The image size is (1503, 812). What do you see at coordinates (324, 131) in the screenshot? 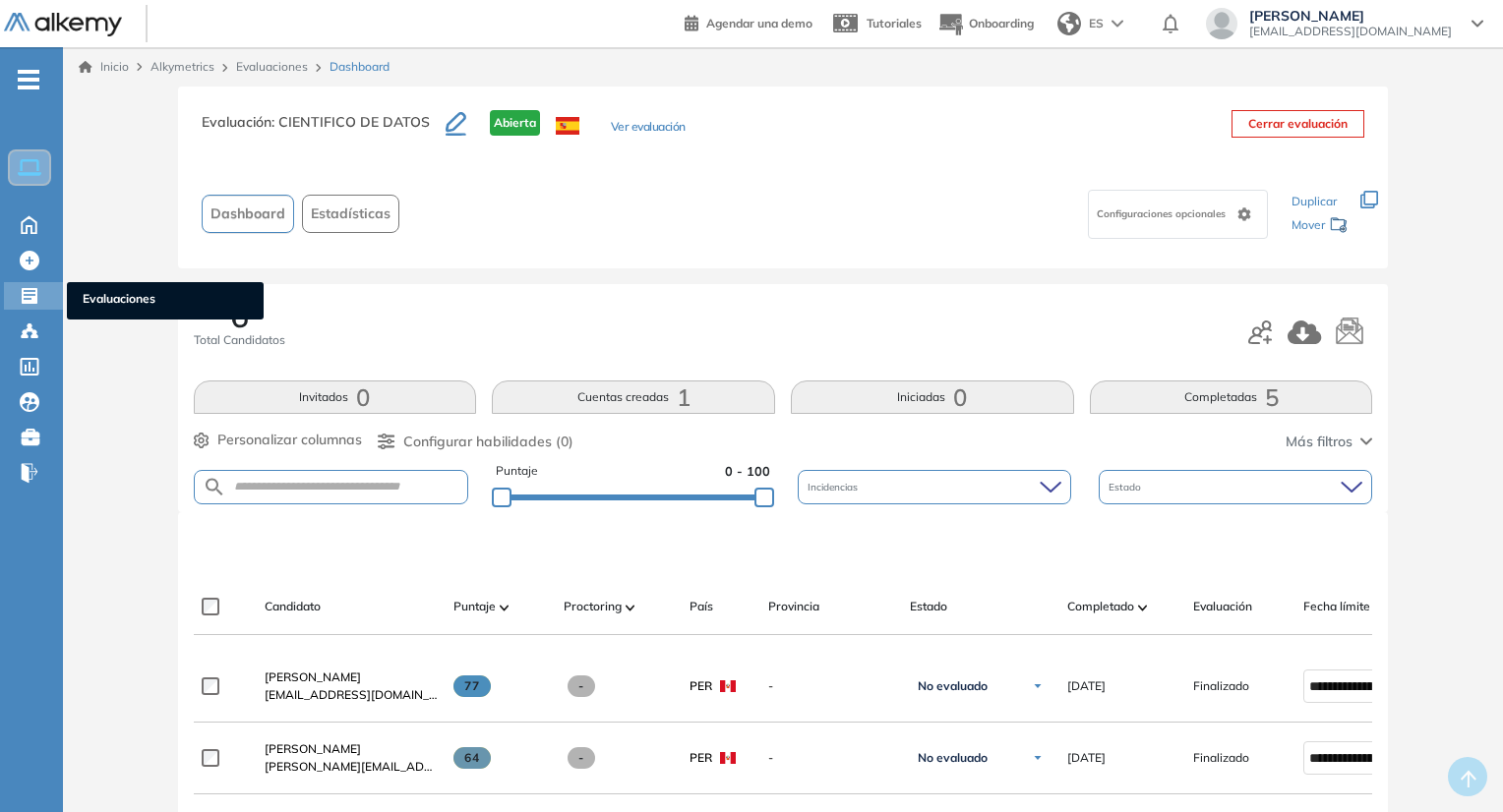
I see `h3: Evaluación` at bounding box center [324, 131].